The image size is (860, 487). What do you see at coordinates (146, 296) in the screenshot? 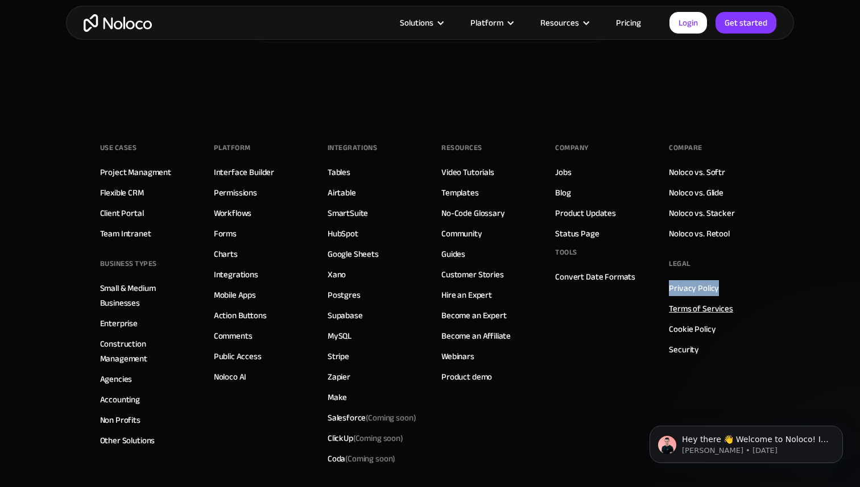
I see `a: Small & Medium Businesses` at bounding box center [146, 296].